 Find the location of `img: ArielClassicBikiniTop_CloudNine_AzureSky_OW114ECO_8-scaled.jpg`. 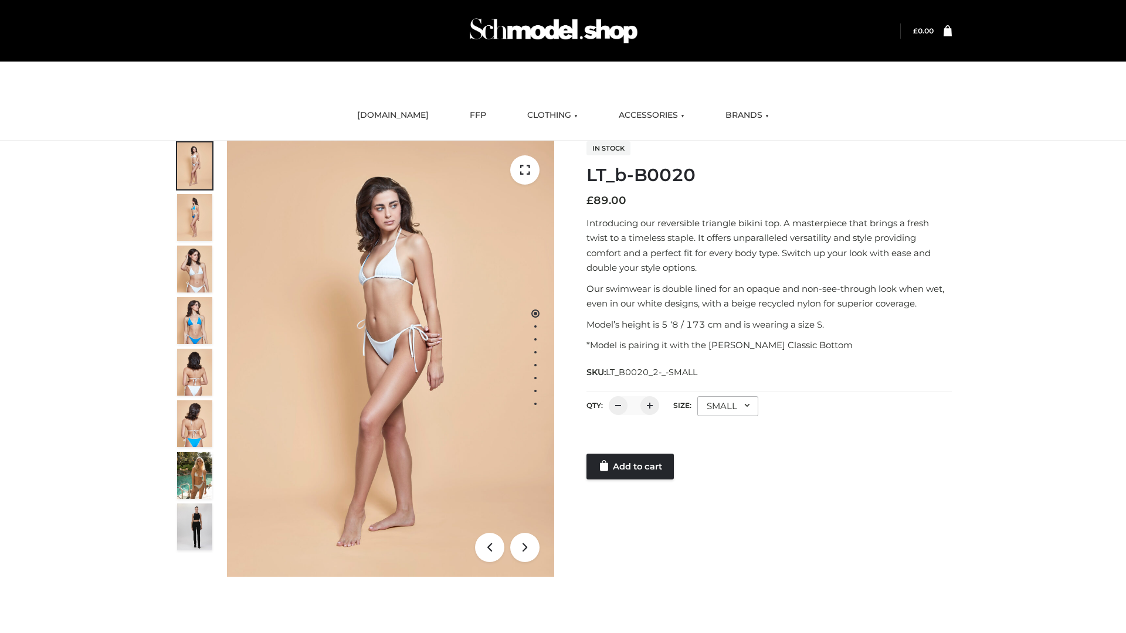

img: ArielClassicBikiniTop_CloudNine_AzureSky_OW114ECO_8-scaled.jpg is located at coordinates (195, 424).